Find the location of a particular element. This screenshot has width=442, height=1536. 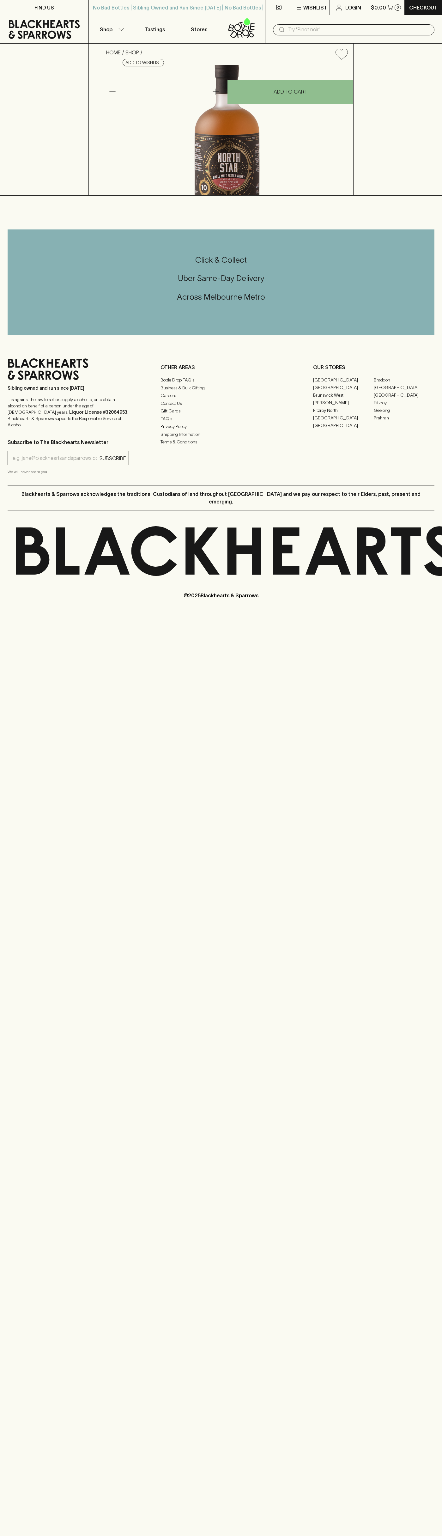

a: Tastings is located at coordinates (155, 29).